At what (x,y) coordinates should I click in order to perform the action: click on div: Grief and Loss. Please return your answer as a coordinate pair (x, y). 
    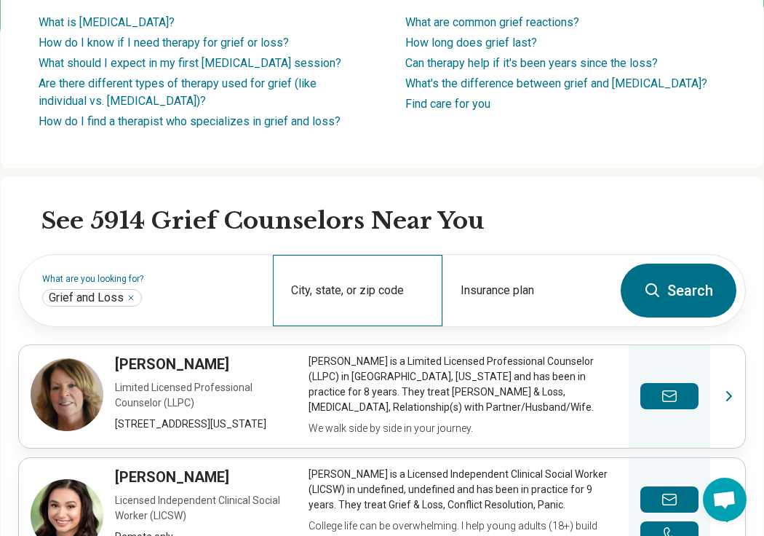
    Looking at the image, I should click on (92, 298).